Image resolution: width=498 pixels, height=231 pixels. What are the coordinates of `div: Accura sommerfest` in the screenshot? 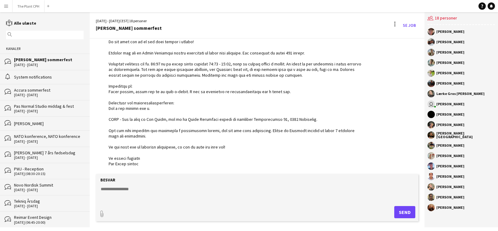 It's located at (49, 90).